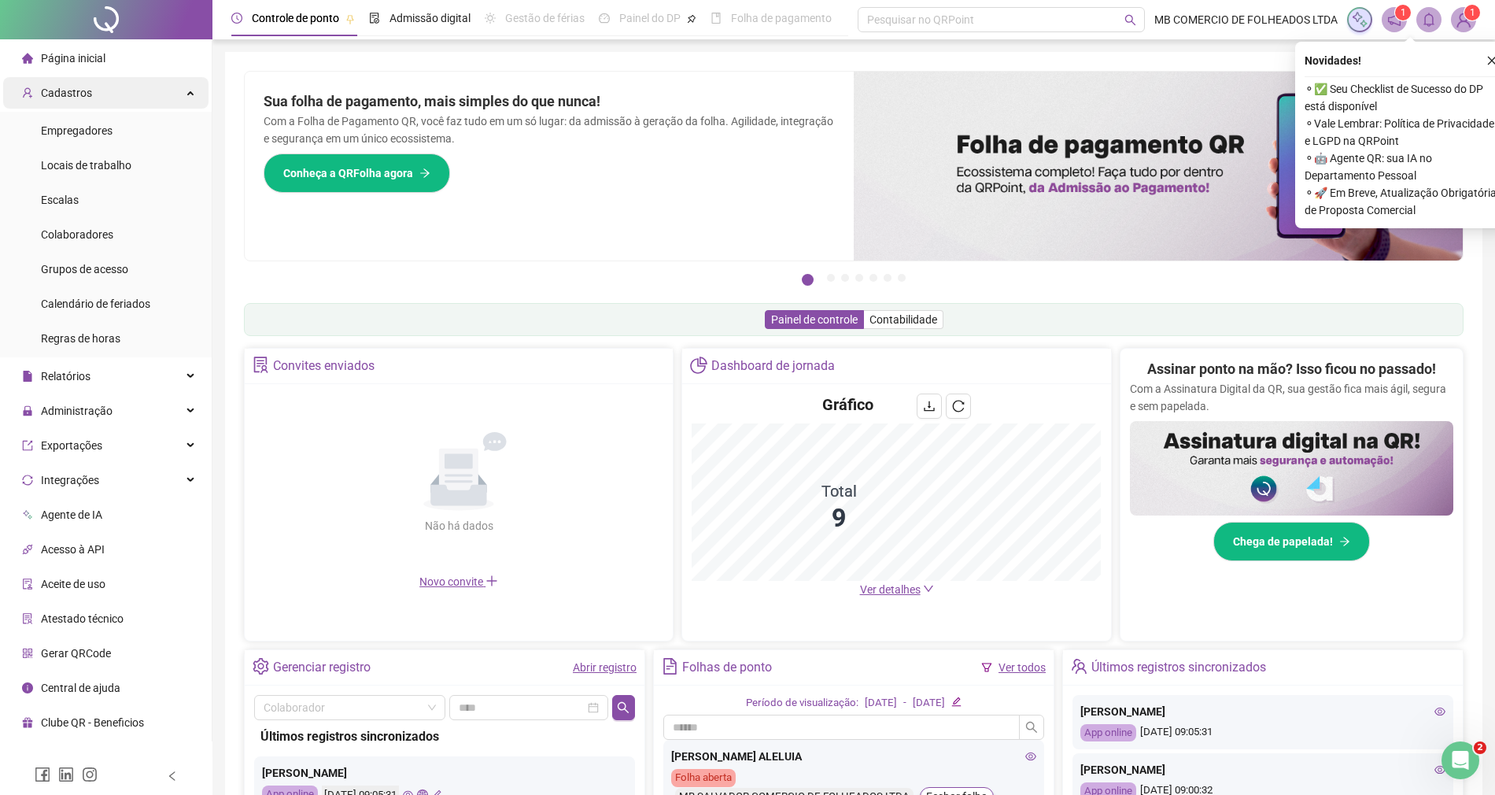  Describe the element at coordinates (1291, 468) in the screenshot. I see `img: banner%2F02c71560-61a6-44d4-94b9-c8ab97240462.png` at that location.